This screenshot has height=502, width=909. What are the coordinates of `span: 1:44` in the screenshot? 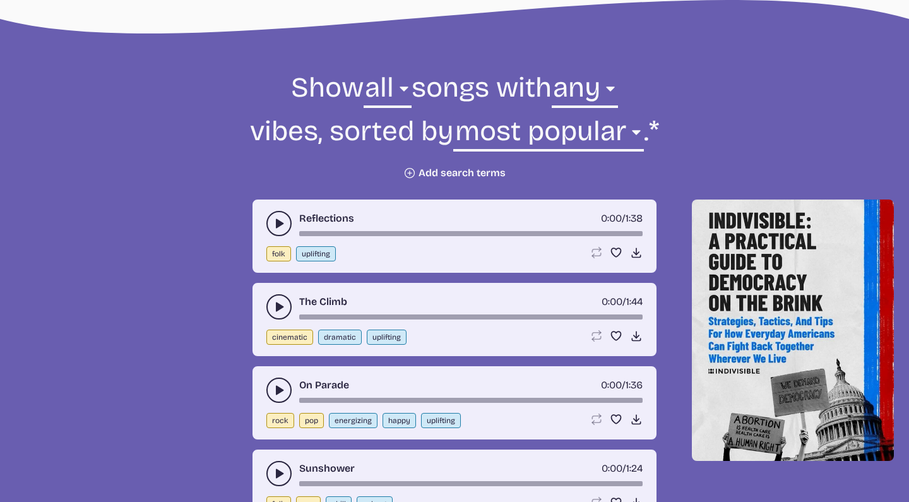 It's located at (634, 301).